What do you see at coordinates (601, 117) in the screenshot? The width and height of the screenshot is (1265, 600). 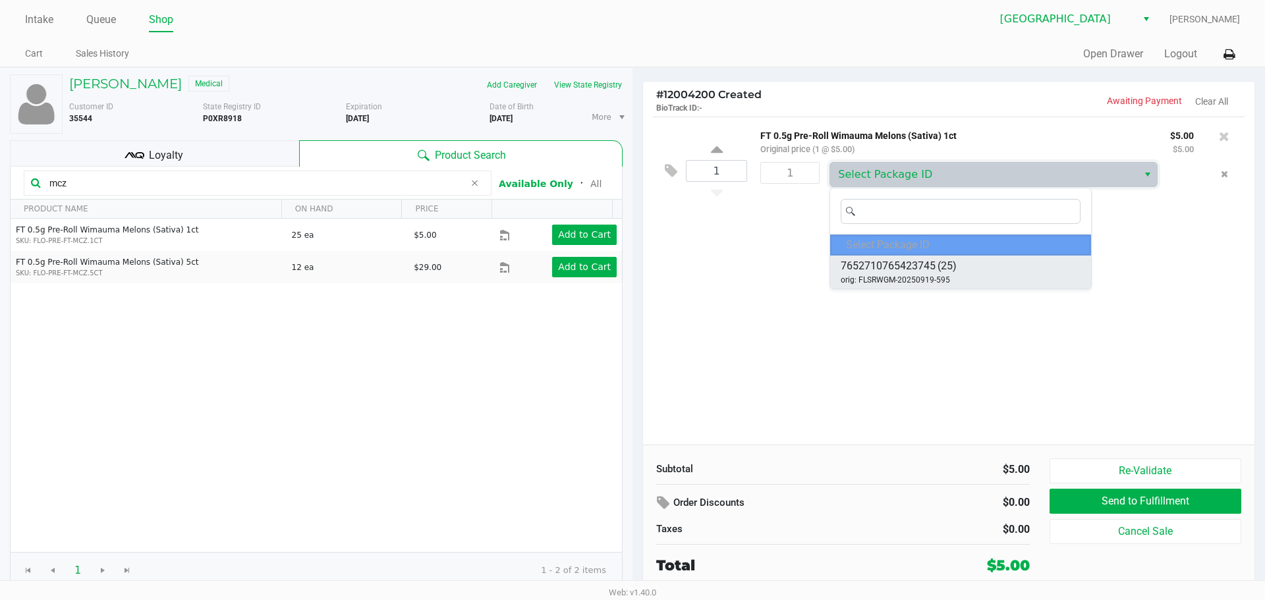 I see `span: More` at bounding box center [601, 117].